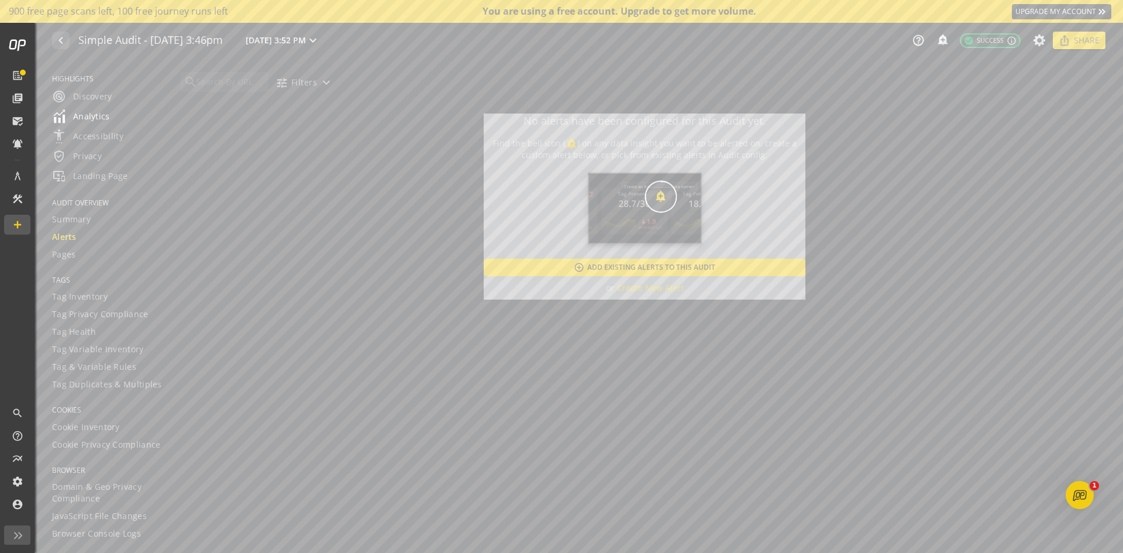 This screenshot has width=1123, height=553. What do you see at coordinates (88, 136) in the screenshot?
I see `span: Accessibility` at bounding box center [88, 136].